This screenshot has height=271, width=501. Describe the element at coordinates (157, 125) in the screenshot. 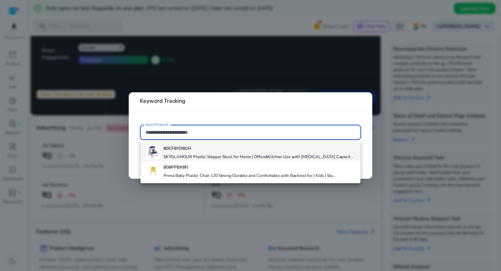

I see `mat-label: Select Product*` at that location.